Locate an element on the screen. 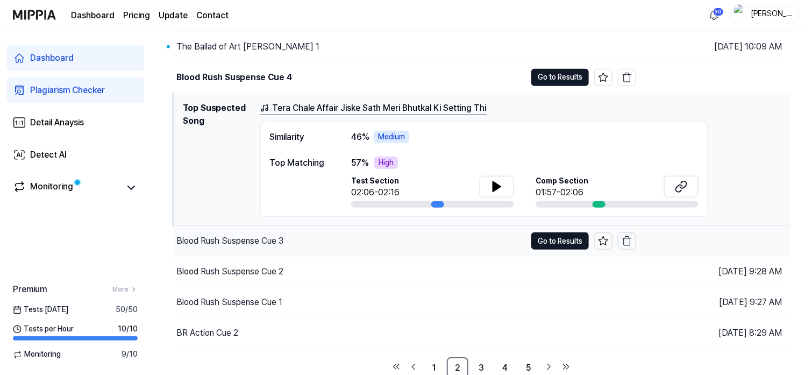 The image size is (812, 375). span: Test Section is located at coordinates (375, 181).